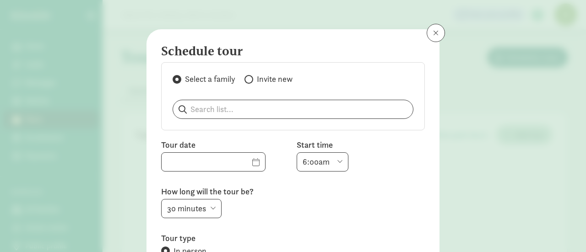  I want to click on label: How long will the tour be?, so click(293, 192).